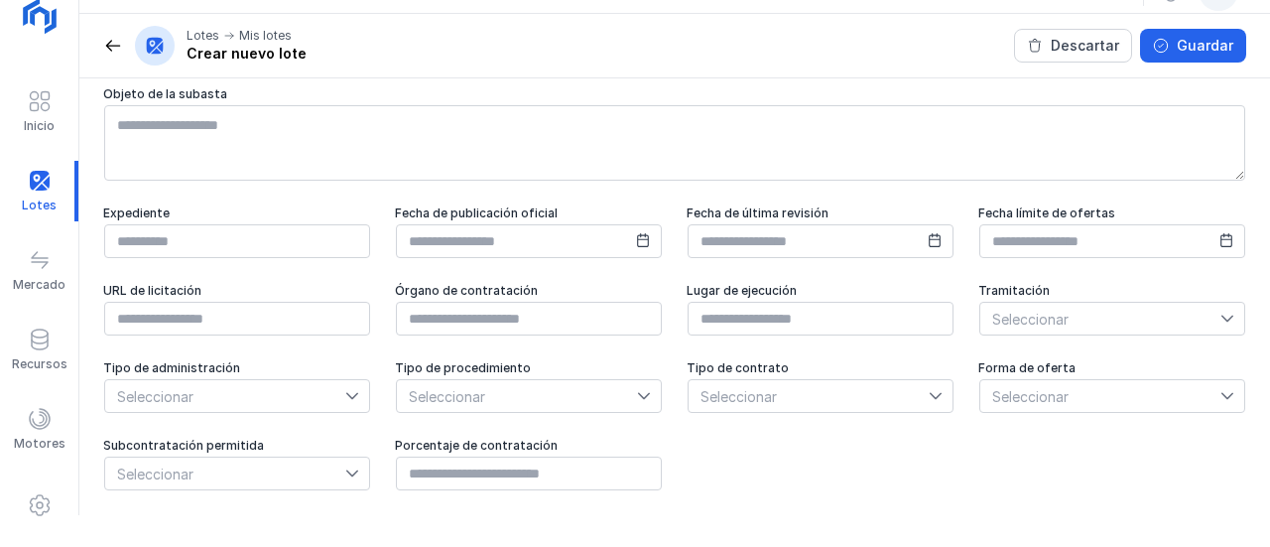 The height and width of the screenshot is (547, 1270). I want to click on div: URL de licitación, so click(237, 291).